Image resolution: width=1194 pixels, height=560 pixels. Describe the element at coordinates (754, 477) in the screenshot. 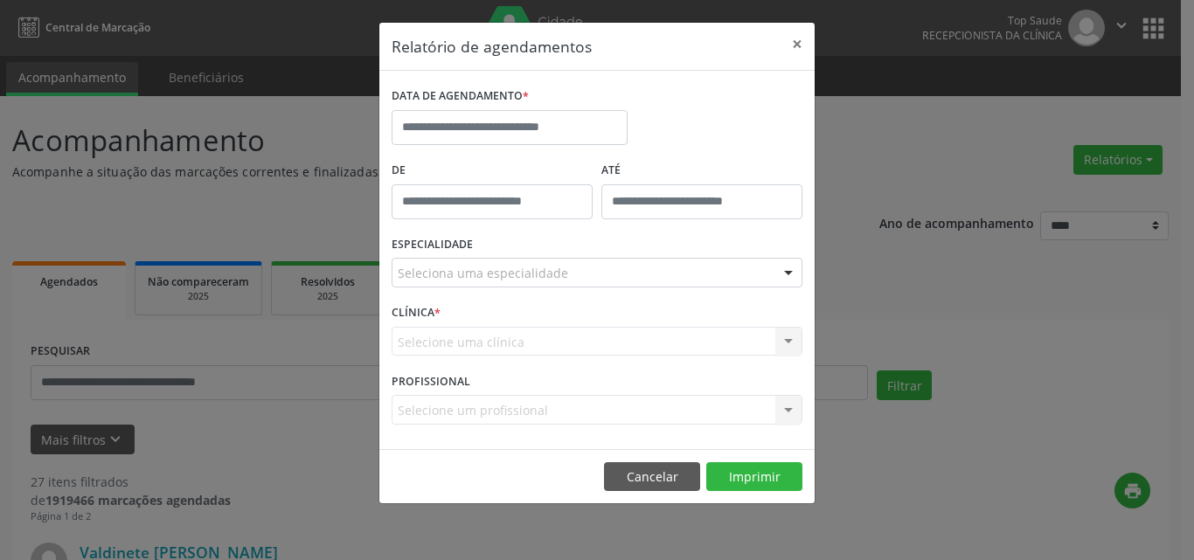

I see `button: Imprimir` at that location.